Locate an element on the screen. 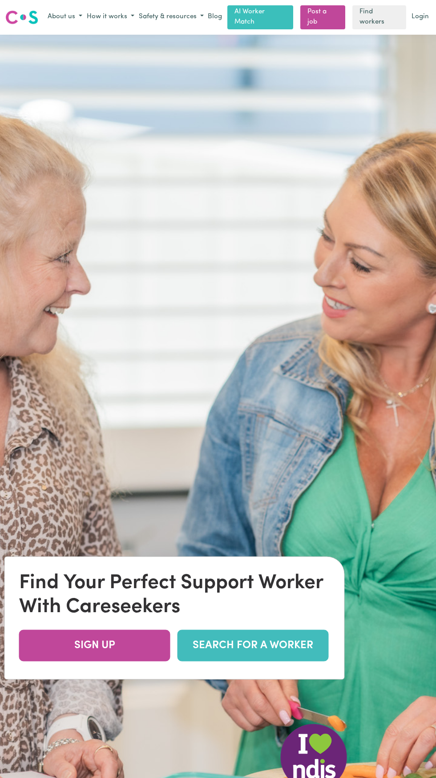 The width and height of the screenshot is (436, 778). a: Login is located at coordinates (420, 17).